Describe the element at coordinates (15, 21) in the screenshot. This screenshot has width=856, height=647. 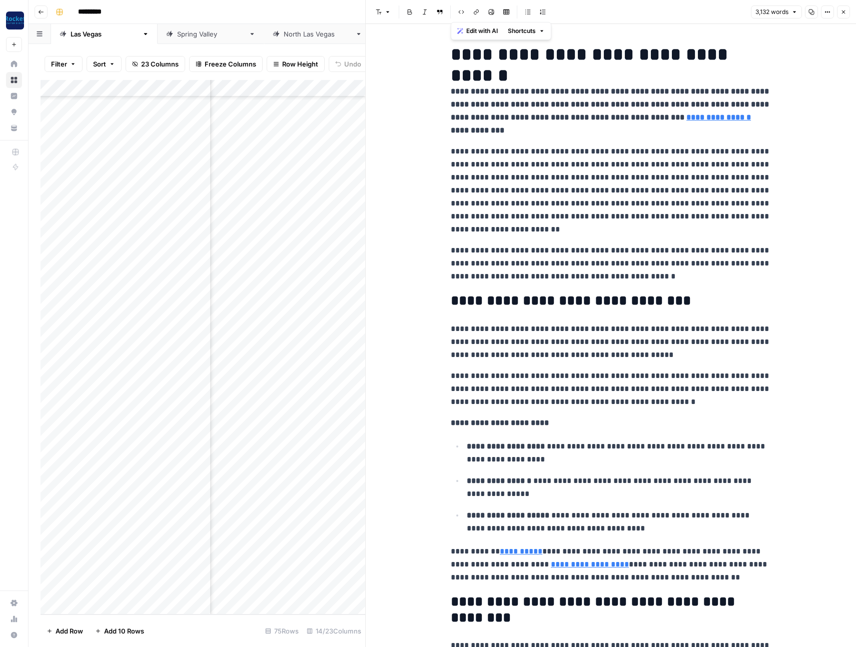
I see `img: Rocket Pilots Logo` at that location.